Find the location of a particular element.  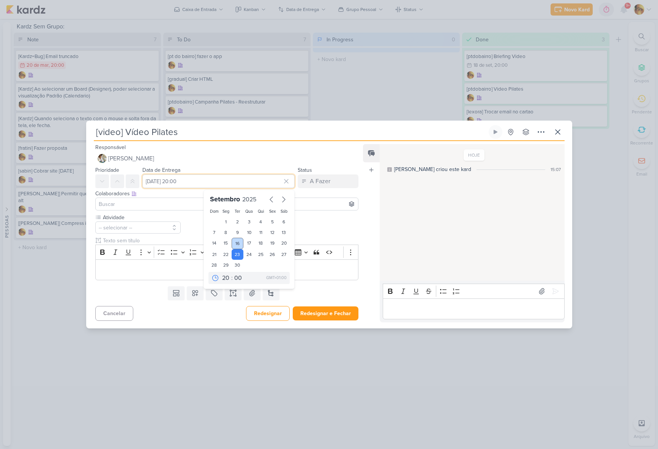

div: 1 is located at coordinates (226, 222).